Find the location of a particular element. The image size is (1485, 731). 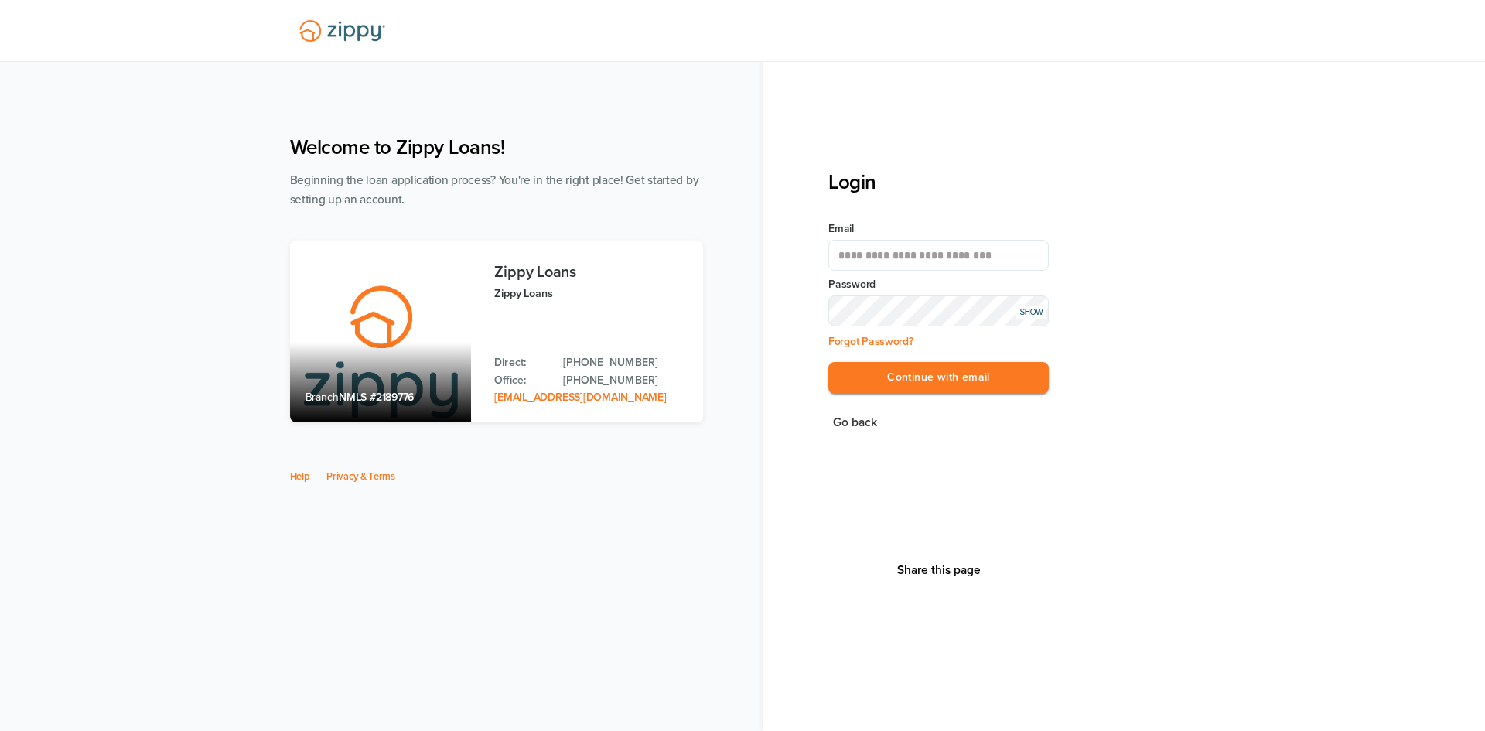

span: NMLS #2189776 is located at coordinates (376, 397).